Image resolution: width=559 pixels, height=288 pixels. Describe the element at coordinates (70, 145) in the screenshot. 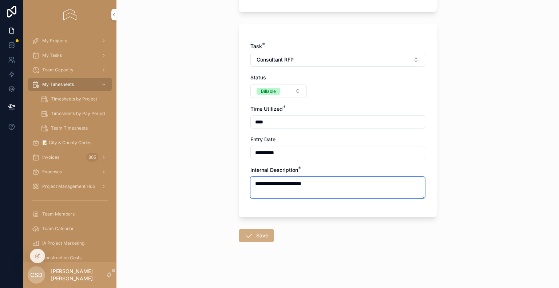

I see `div: scrollable content` at that location.